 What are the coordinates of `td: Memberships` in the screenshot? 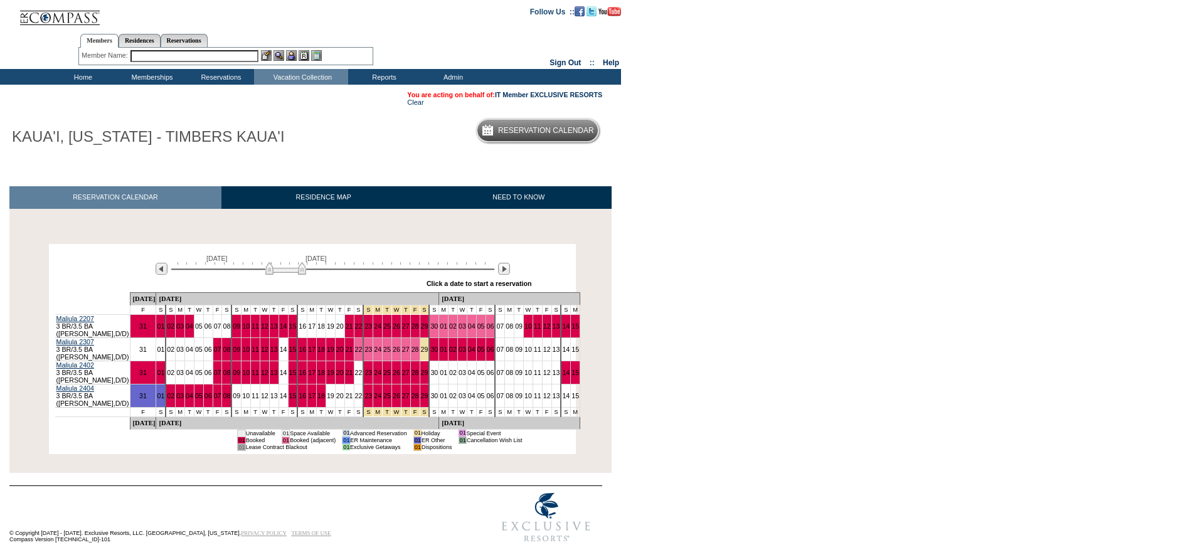 It's located at (151, 77).